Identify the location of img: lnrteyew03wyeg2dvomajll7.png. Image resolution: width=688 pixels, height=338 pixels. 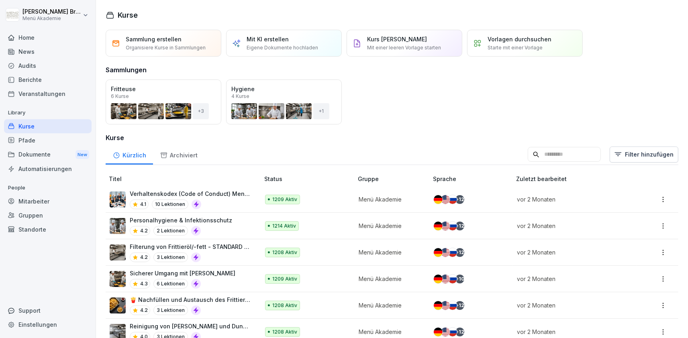
(118, 253).